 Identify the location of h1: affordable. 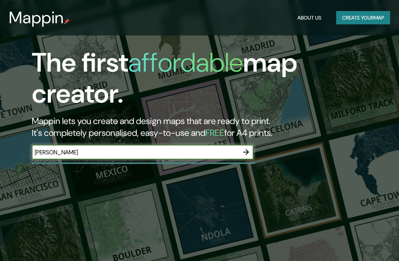
(186, 62).